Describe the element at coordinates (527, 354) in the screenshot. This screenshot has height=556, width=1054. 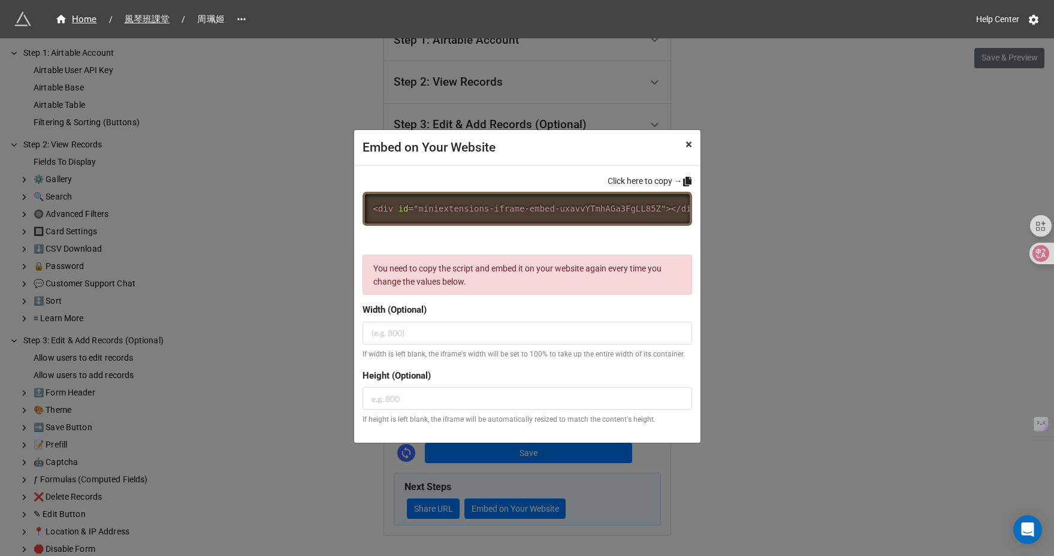
I see `p: If width is left blank, the iframe's width will be set to 100% to take up the entire width of its...` at that location.